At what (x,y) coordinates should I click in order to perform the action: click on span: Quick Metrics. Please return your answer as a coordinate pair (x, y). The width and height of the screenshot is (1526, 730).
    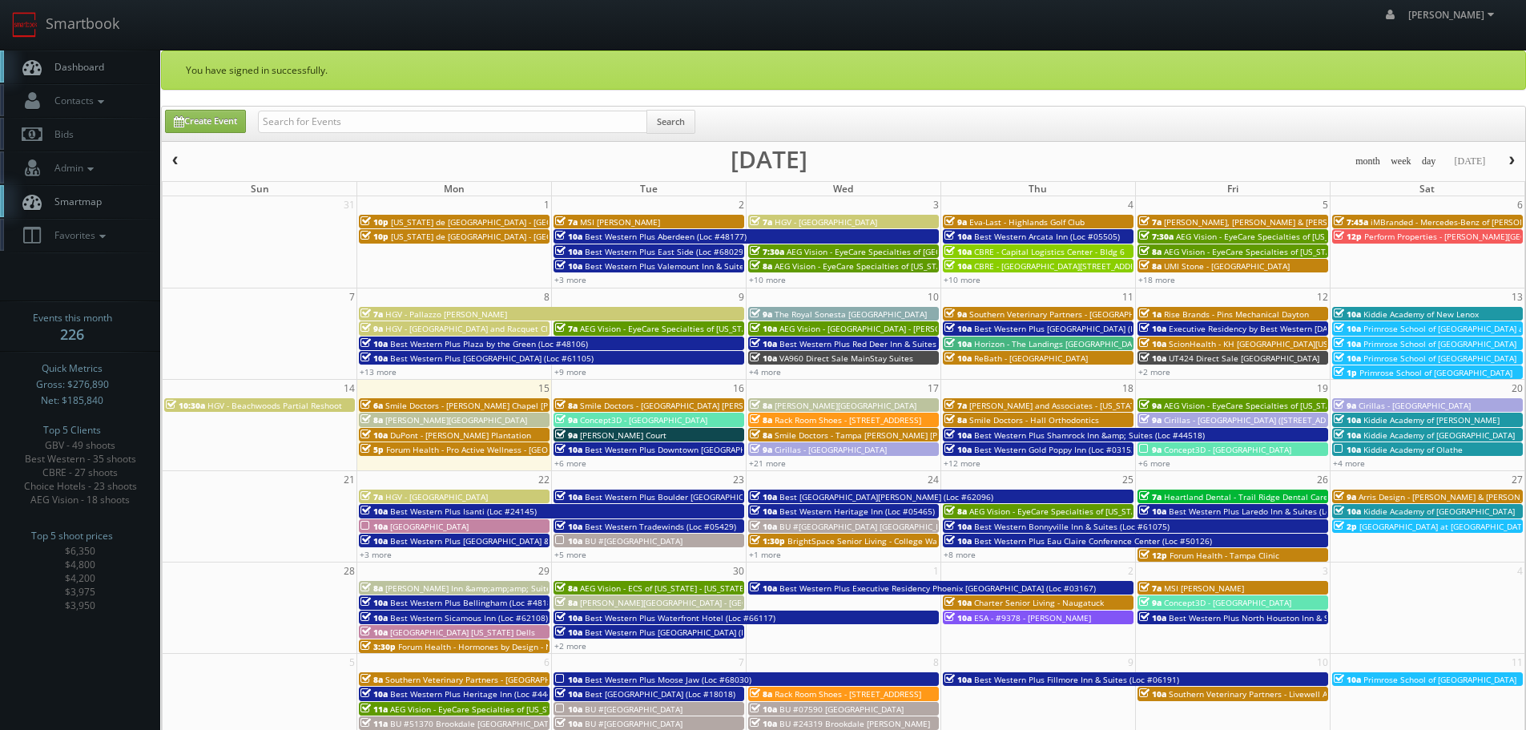
    Looking at the image, I should click on (72, 369).